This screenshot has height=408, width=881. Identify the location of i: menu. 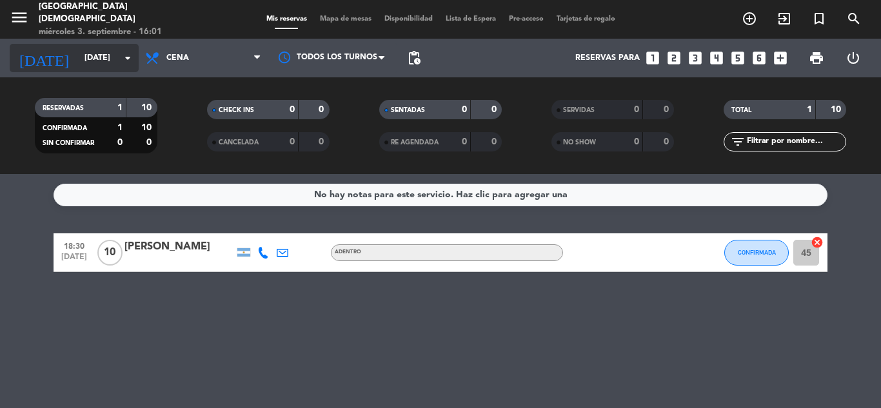
(19, 17).